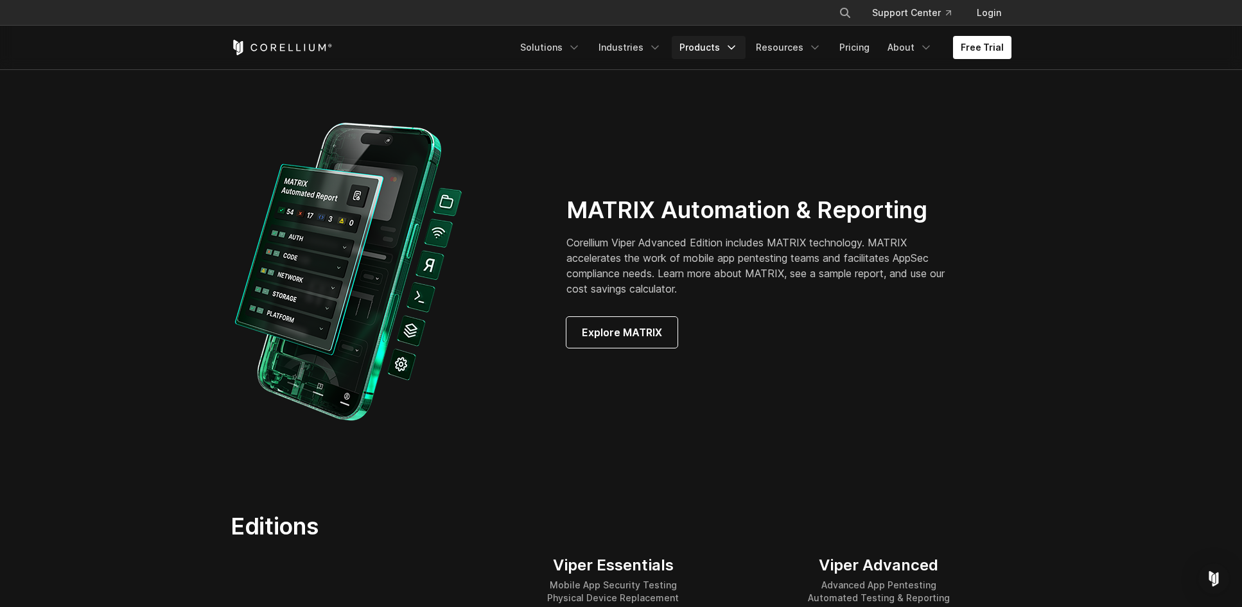 The image size is (1242, 607). Describe the element at coordinates (989, 13) in the screenshot. I see `a: Login` at that location.